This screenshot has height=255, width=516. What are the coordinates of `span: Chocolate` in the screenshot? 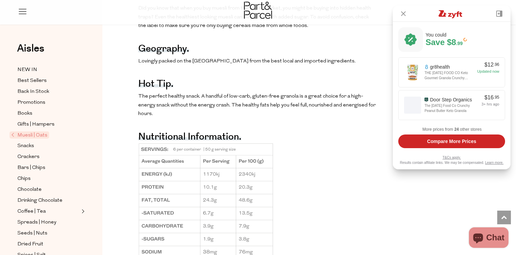 It's located at (29, 190).